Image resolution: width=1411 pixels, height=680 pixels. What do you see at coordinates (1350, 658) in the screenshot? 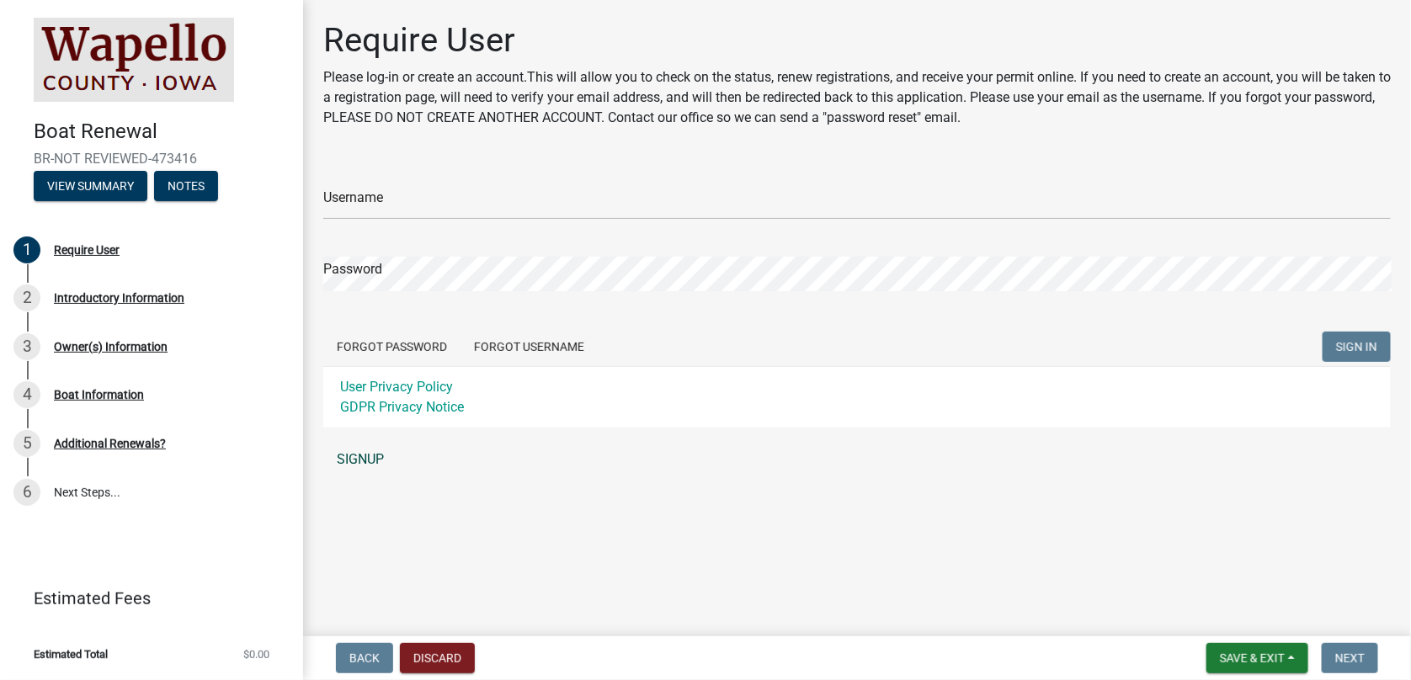
I see `button: Next` at bounding box center [1350, 658].